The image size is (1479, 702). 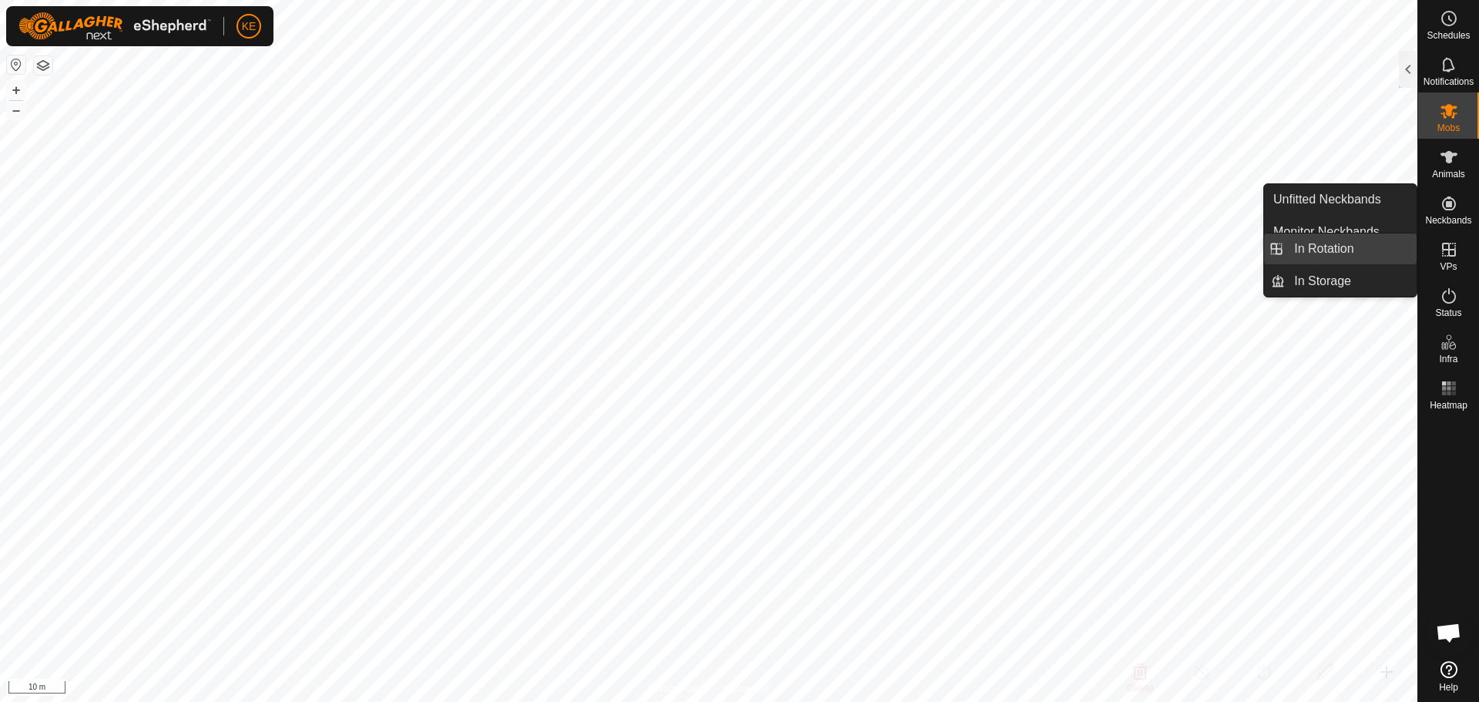 I want to click on span: Help, so click(x=1449, y=687).